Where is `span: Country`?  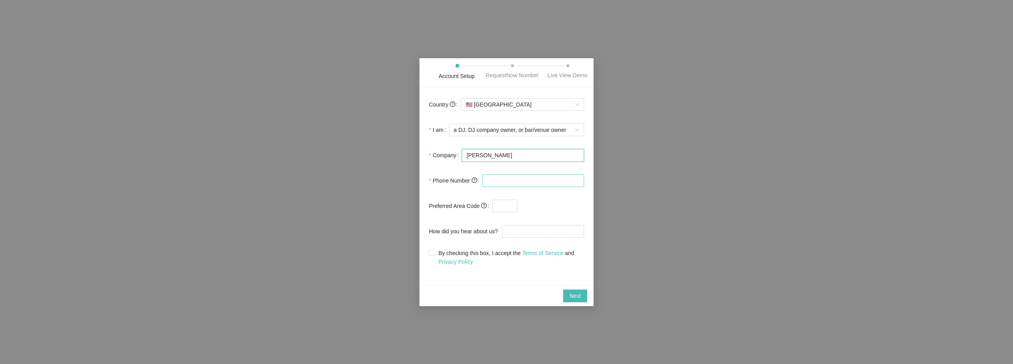
span: Country is located at coordinates (442, 104).